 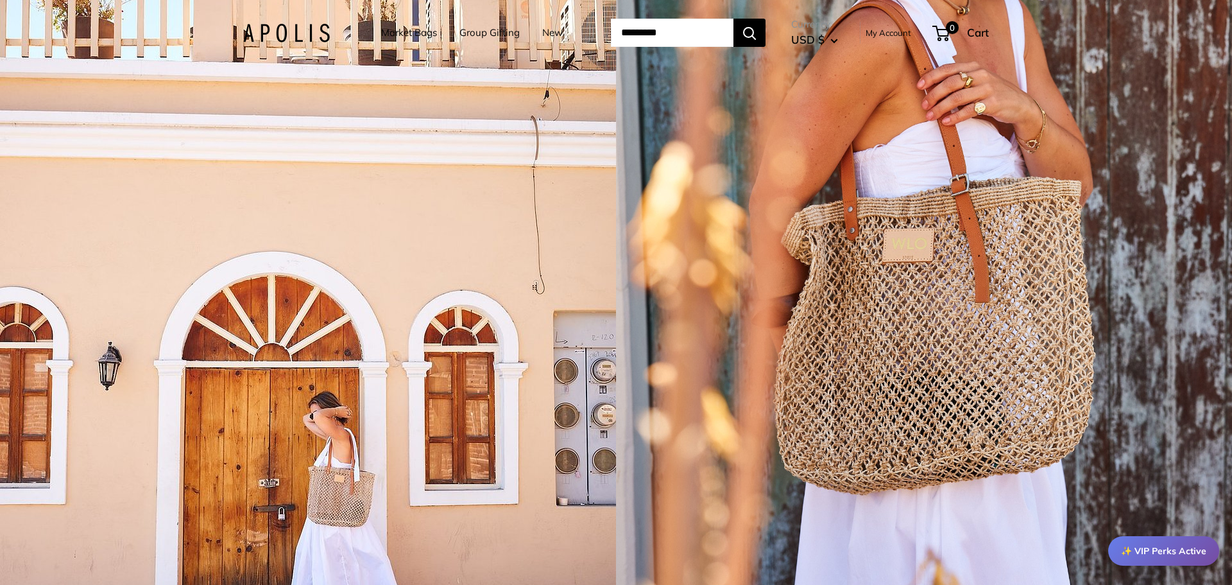 I want to click on span: Cart, so click(x=978, y=32).